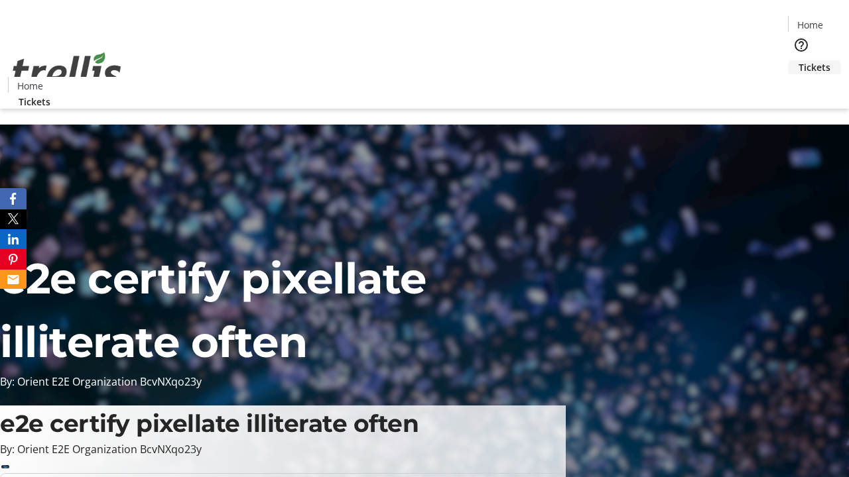  Describe the element at coordinates (67, 71) in the screenshot. I see `img: Orient E2E Organization BcvNXqo23y's Logo` at that location.